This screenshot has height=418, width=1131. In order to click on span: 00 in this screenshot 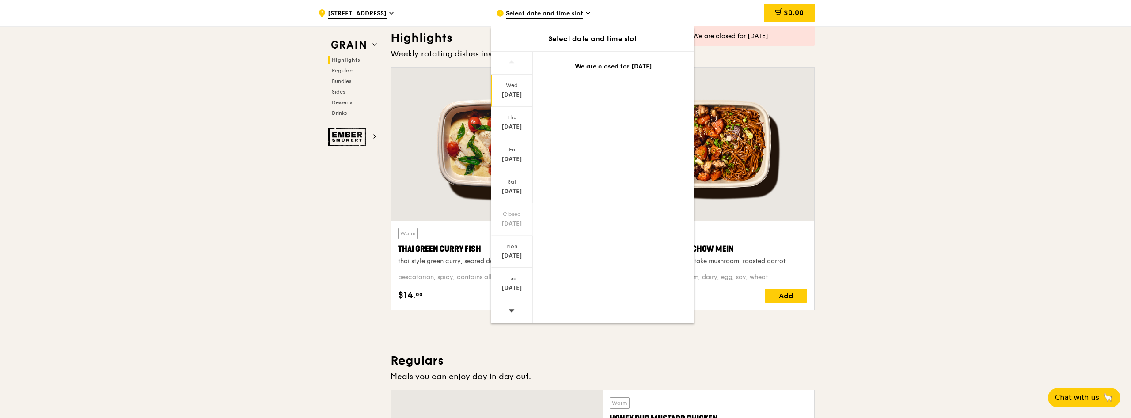, I will do `click(419, 295)`.